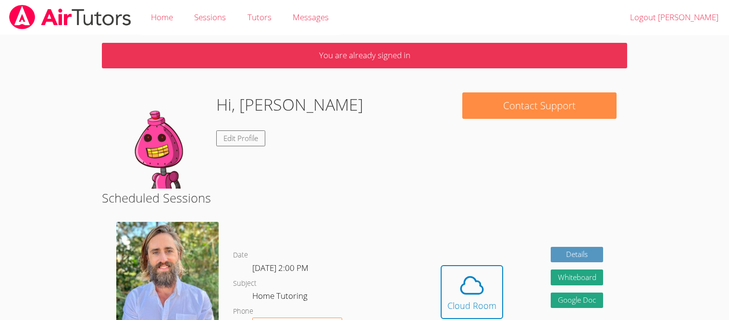  I want to click on button: Cloud Room, so click(472, 292).